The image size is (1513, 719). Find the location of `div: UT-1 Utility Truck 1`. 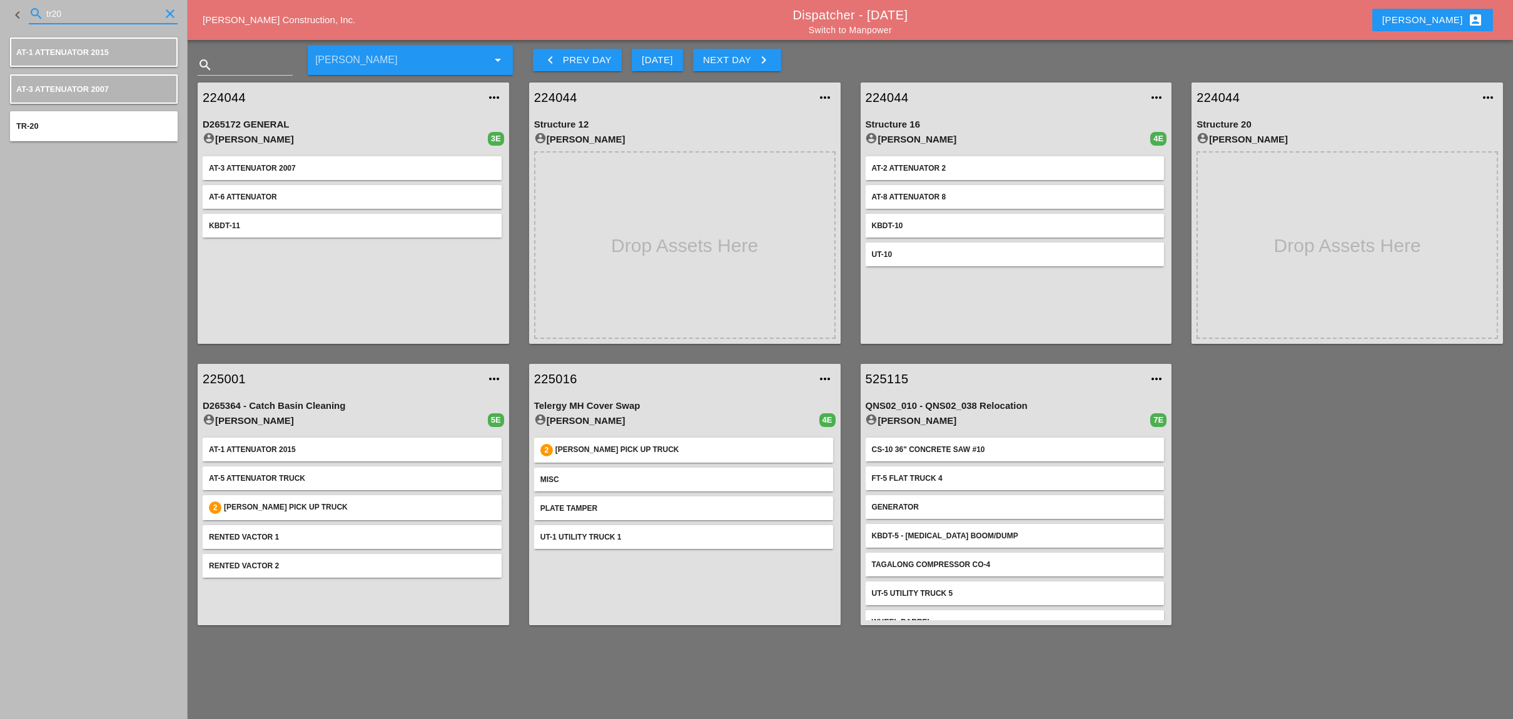

div: UT-1 Utility Truck 1 is located at coordinates (684, 537).